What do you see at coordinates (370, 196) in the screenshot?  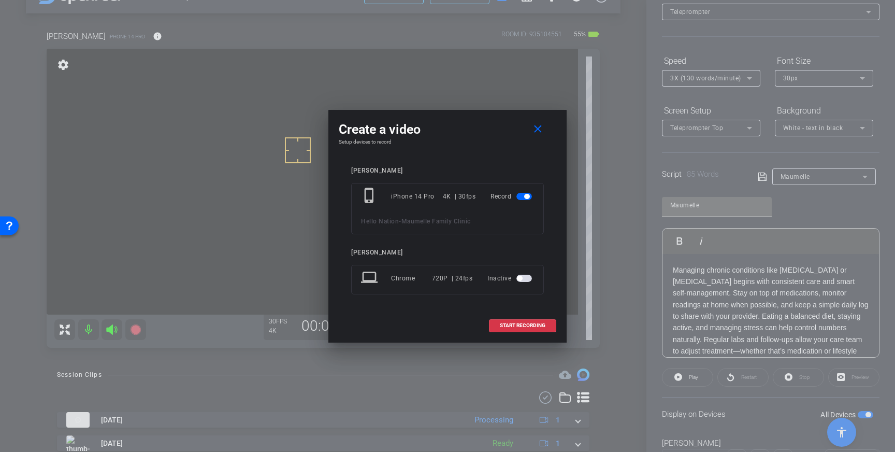 I see `mat-icon: phone_iphone` at bounding box center [370, 196].